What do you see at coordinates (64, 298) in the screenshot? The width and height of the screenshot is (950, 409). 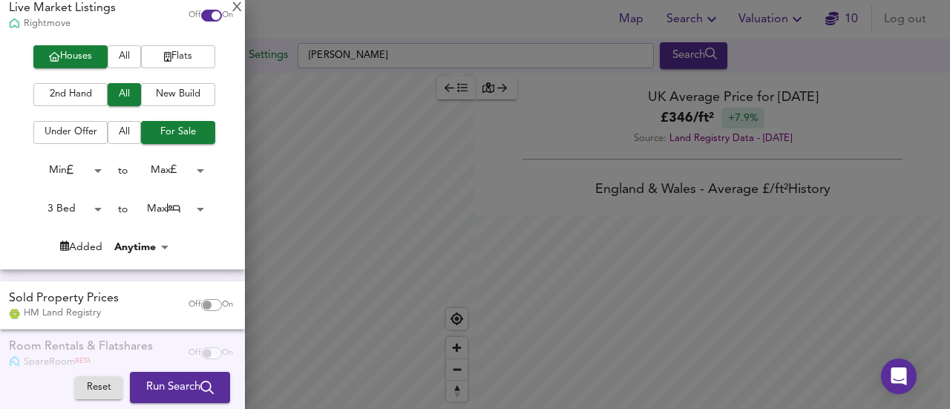 I see `div: Sold Property Prices` at bounding box center [64, 298].